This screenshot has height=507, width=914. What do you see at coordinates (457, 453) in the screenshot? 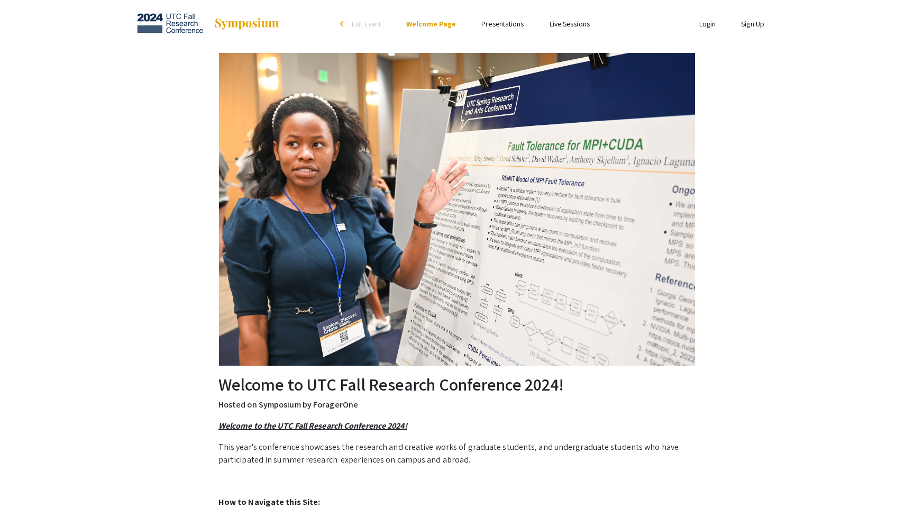
I see `p: This year's conference showcases the research and creative works of graduate students, and underg...` at bounding box center [457, 453].